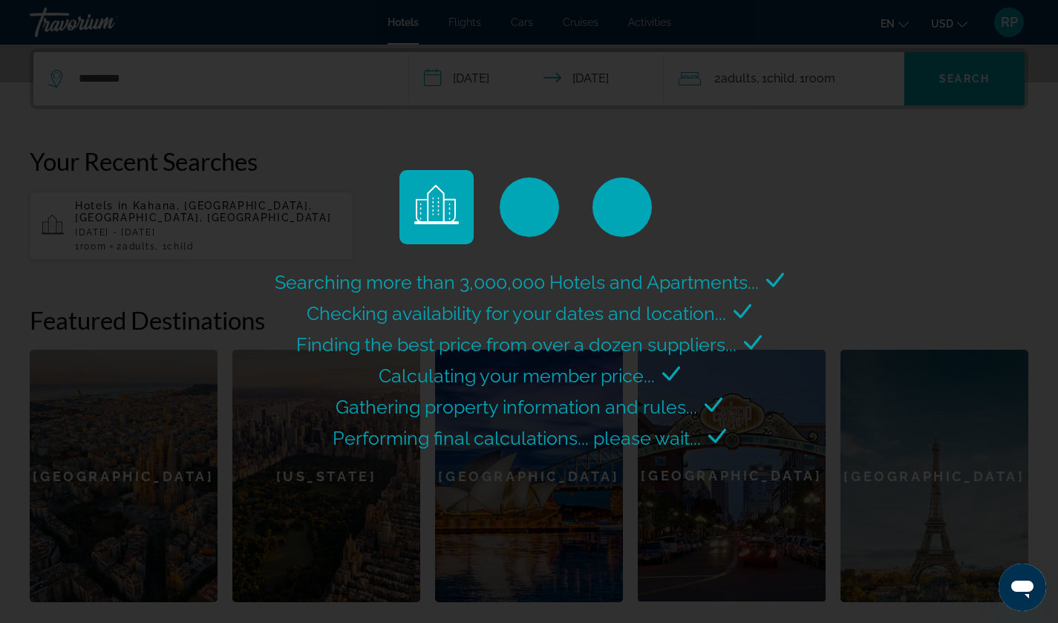 The width and height of the screenshot is (1058, 623). What do you see at coordinates (516, 344) in the screenshot?
I see `span: Finding the best price from over a dozen suppliers...` at bounding box center [516, 344].